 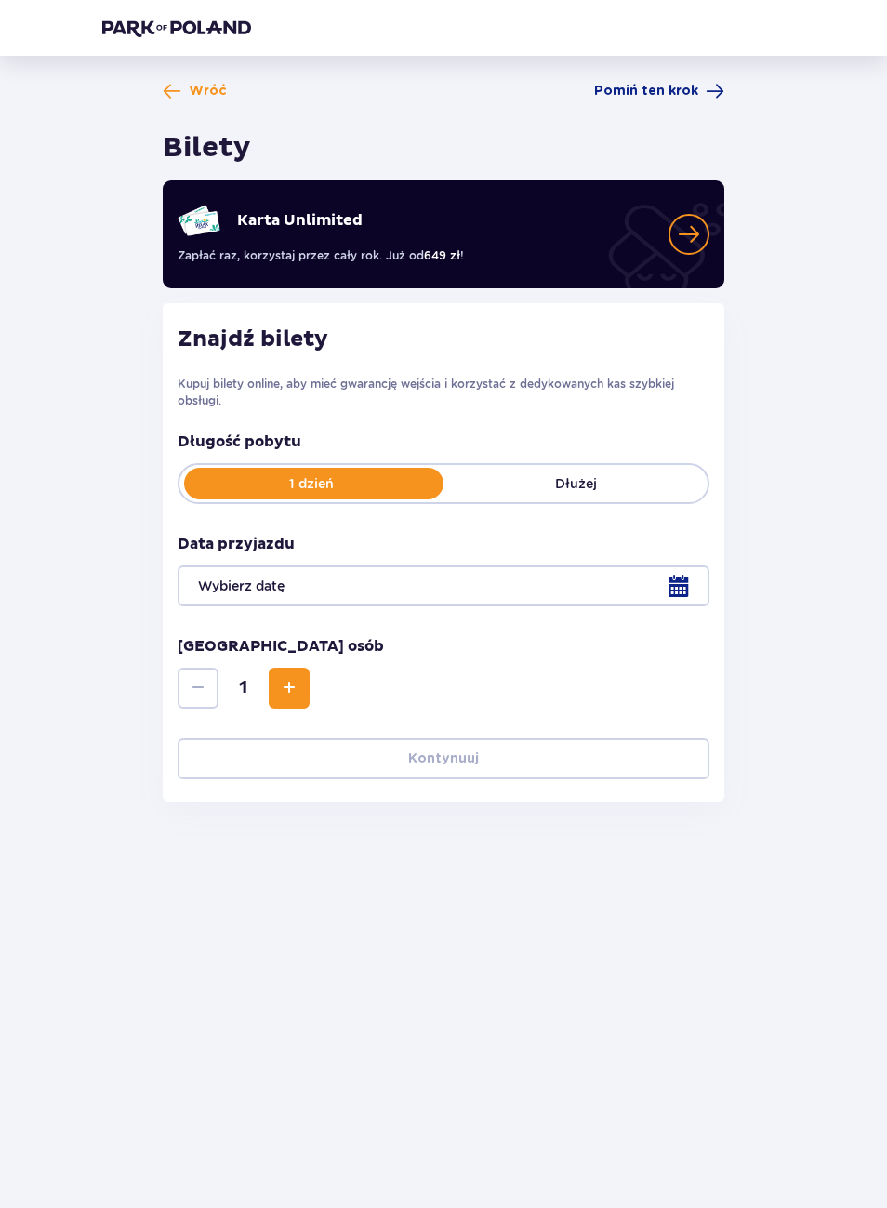 I want to click on span: Pomiń ten krok, so click(x=646, y=91).